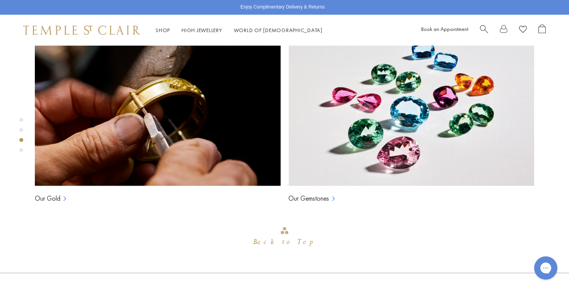  What do you see at coordinates (542, 30) in the screenshot?
I see `a: Open Shopping Bag` at bounding box center [542, 30].